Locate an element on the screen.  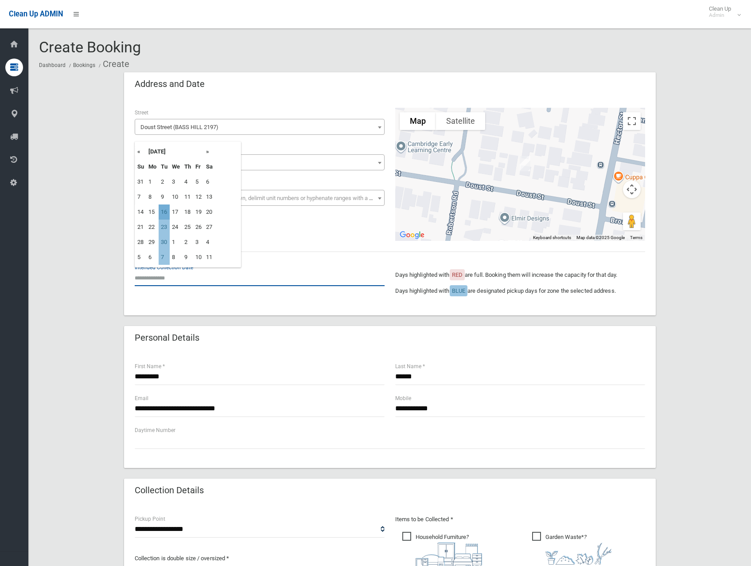
span: Map data ©2025 Google is located at coordinates (601, 237).